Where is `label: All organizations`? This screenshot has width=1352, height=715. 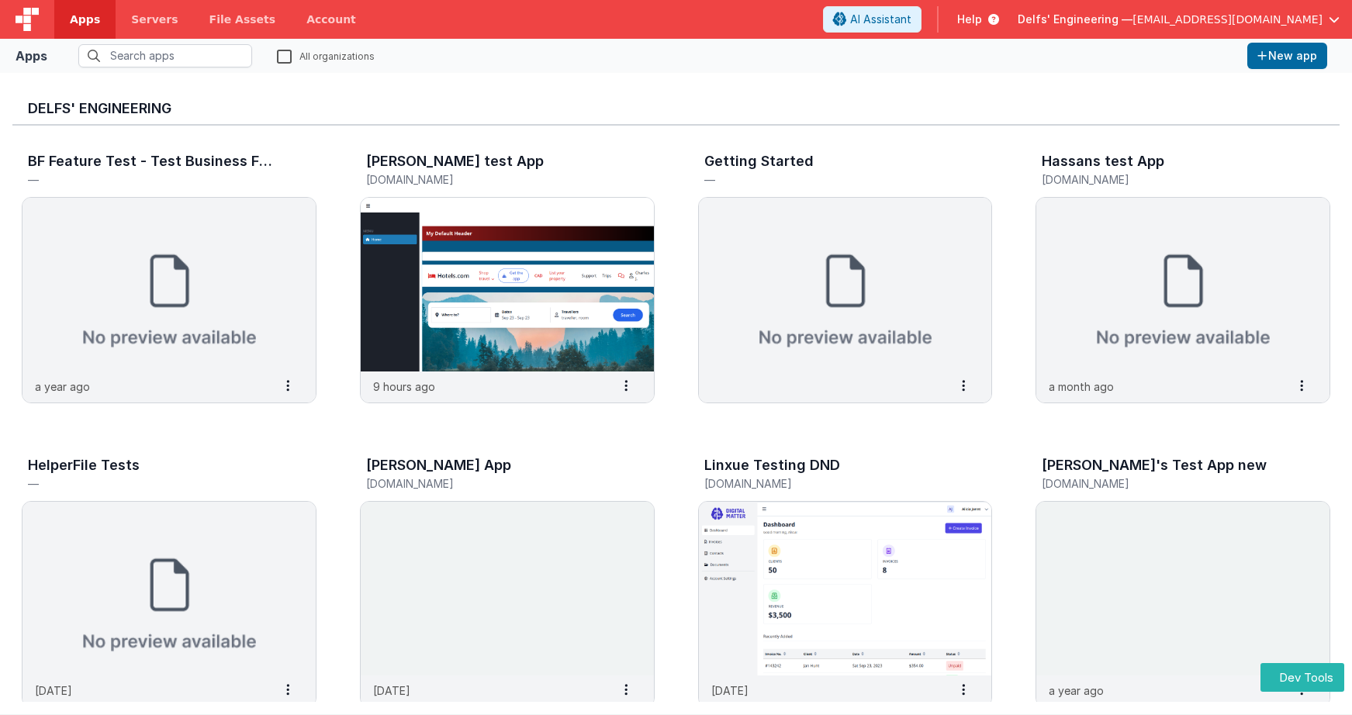 label: All organizations is located at coordinates (326, 55).